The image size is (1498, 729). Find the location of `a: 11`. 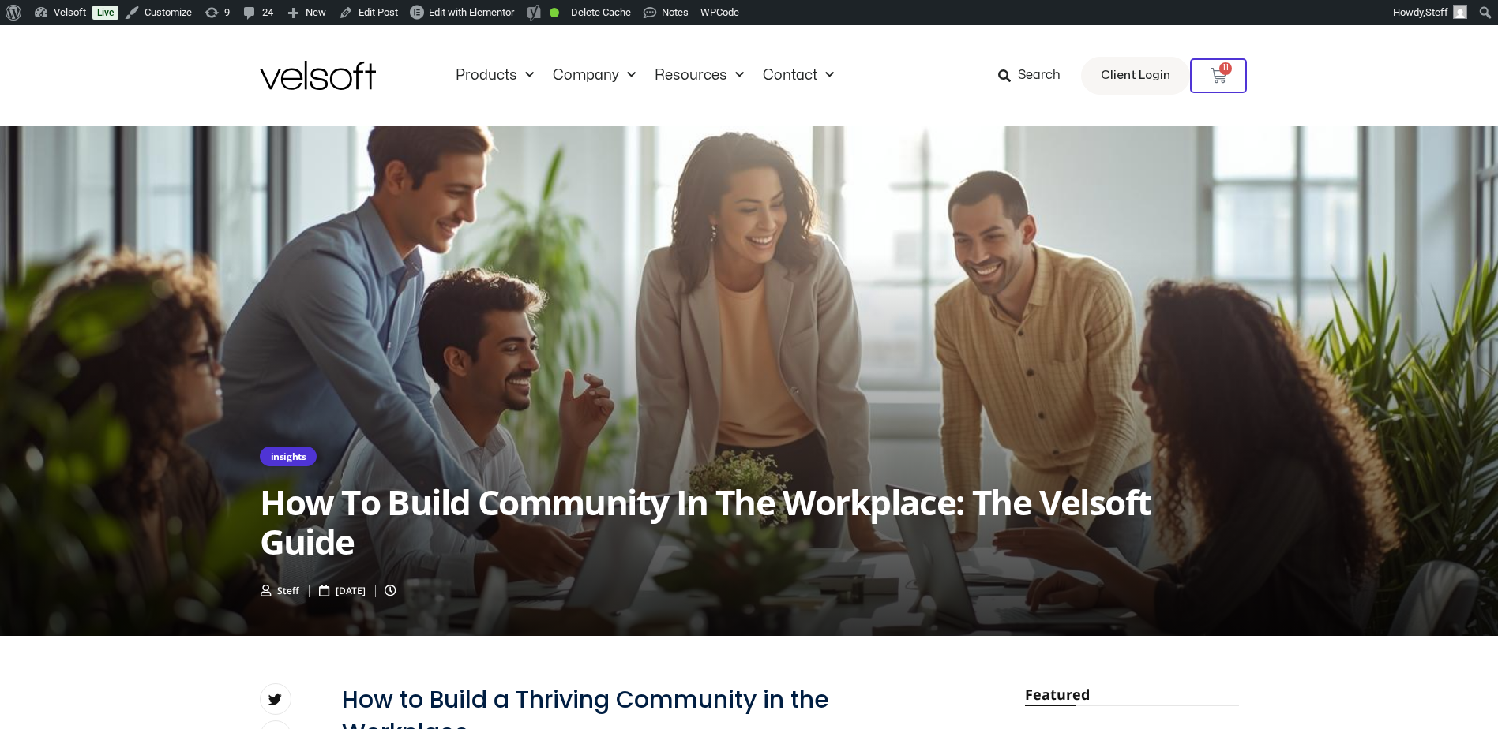

a: 11 is located at coordinates (1218, 76).